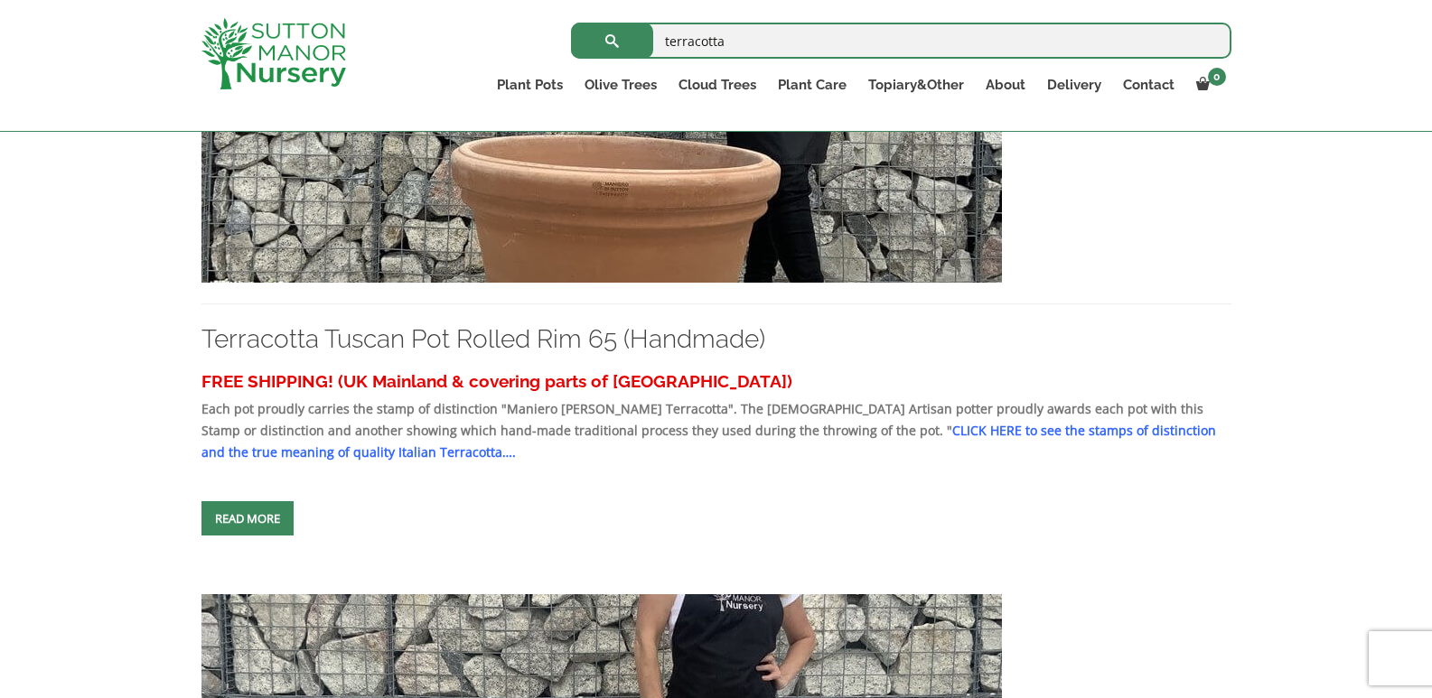  Describe the element at coordinates (1148, 85) in the screenshot. I see `a: Contact` at that location.